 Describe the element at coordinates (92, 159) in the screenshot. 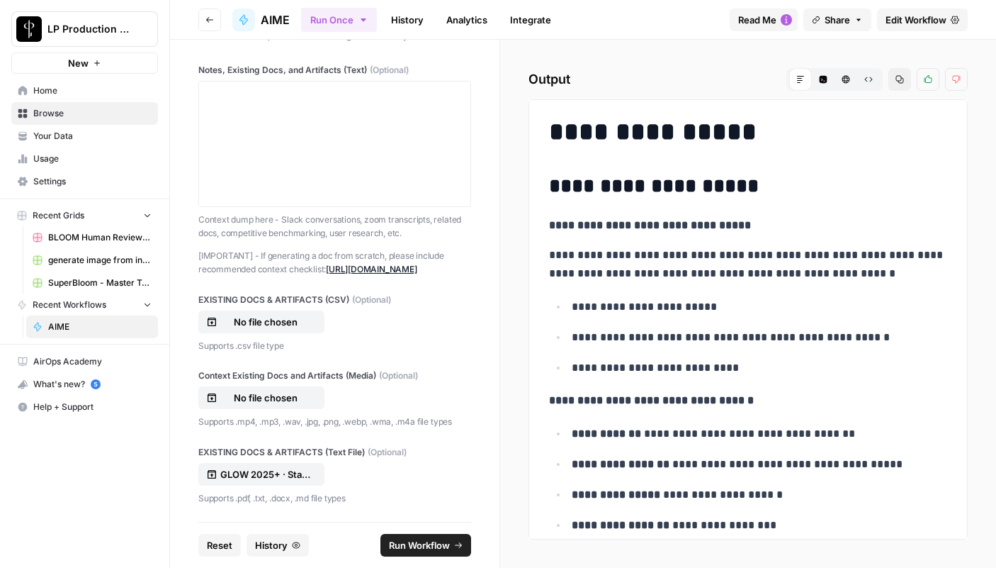

I see `span: Usage` at that location.